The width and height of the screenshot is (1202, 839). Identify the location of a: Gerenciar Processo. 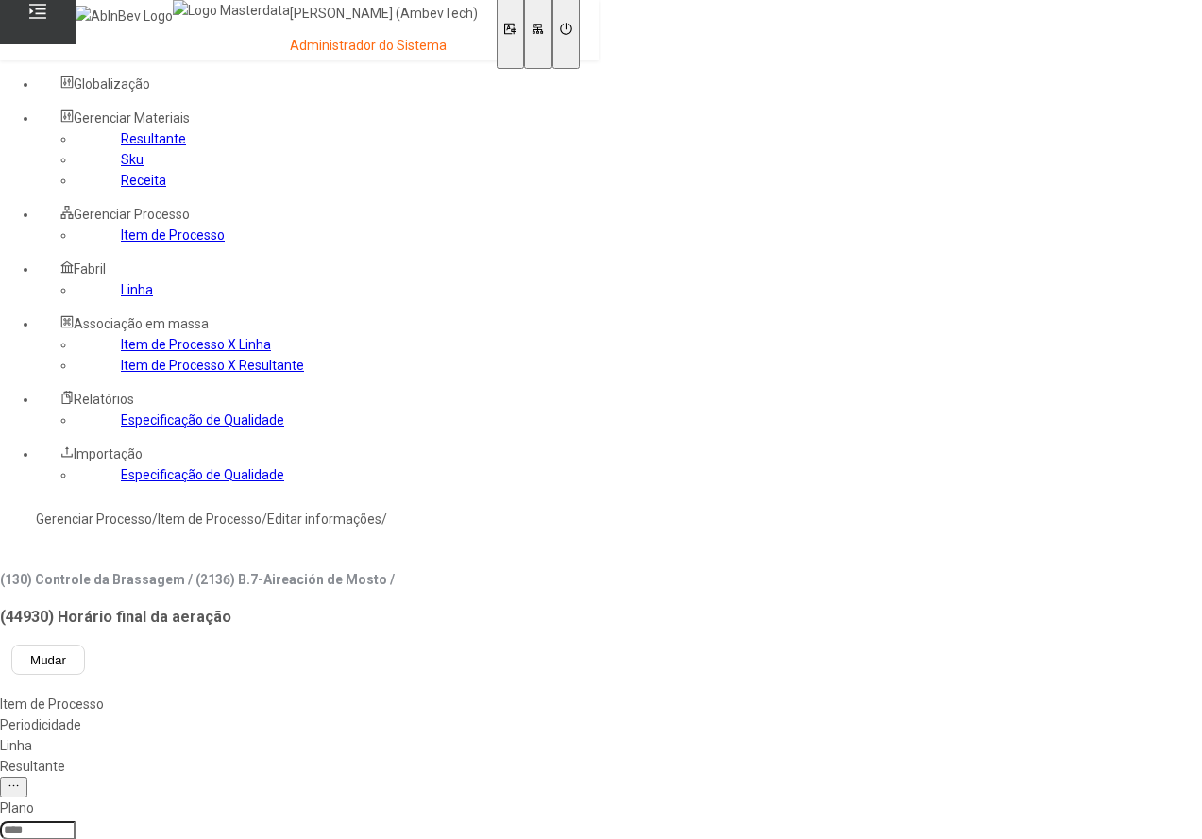
(93, 519).